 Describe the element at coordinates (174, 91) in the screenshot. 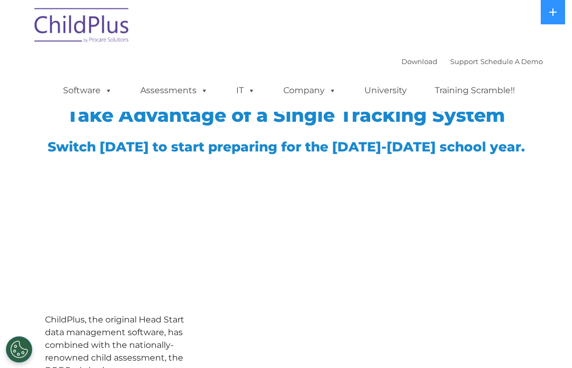

I see `a: Assessments` at that location.